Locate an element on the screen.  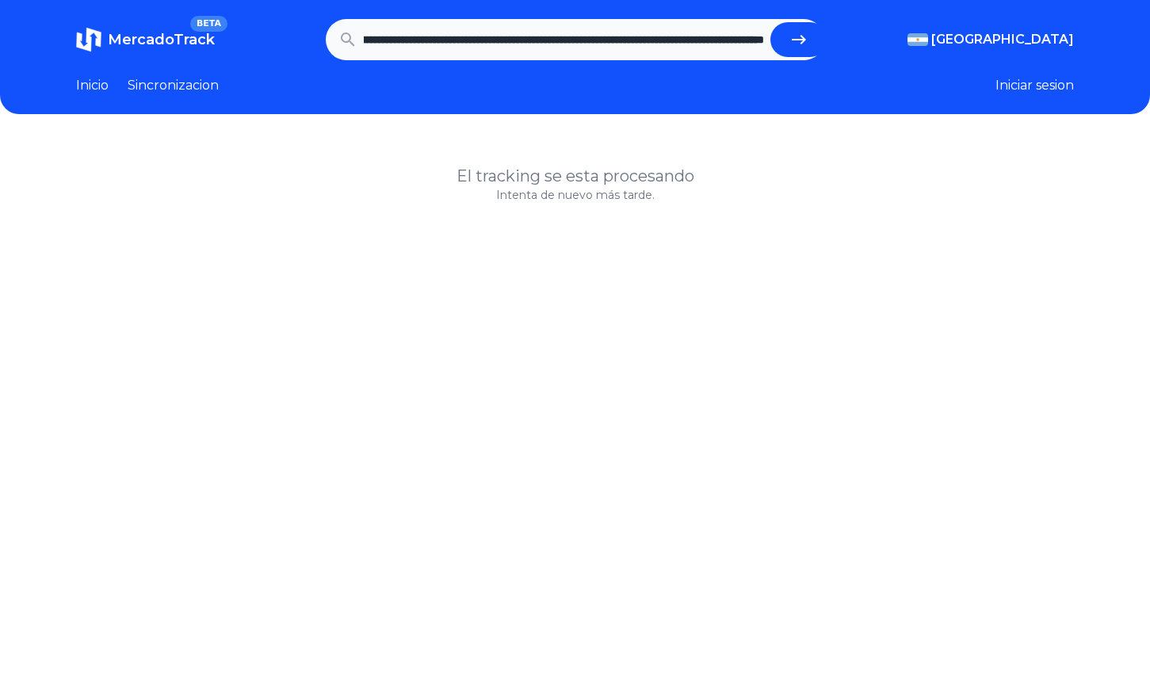
a: Sincronizacion is located at coordinates (173, 86).